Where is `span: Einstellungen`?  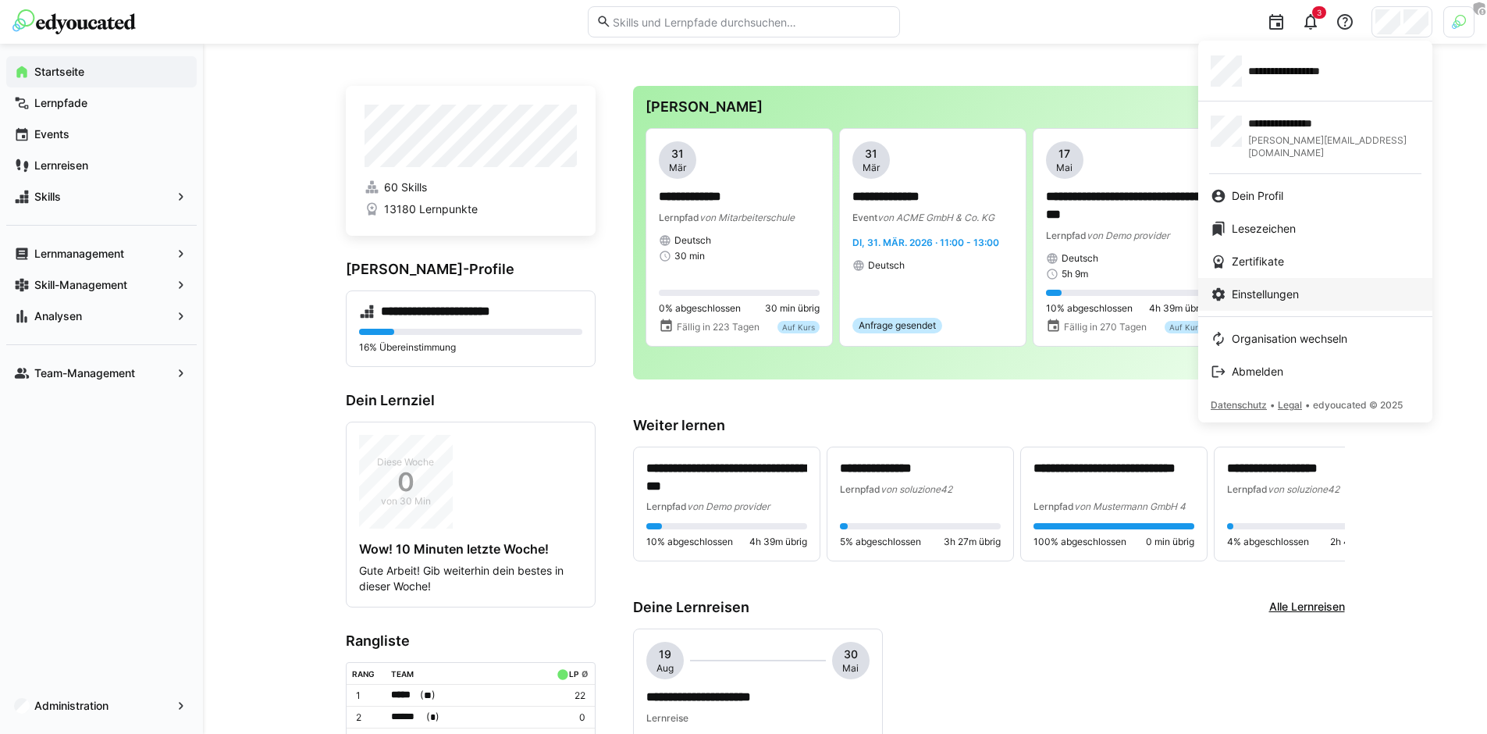
span: Einstellungen is located at coordinates (1265, 294).